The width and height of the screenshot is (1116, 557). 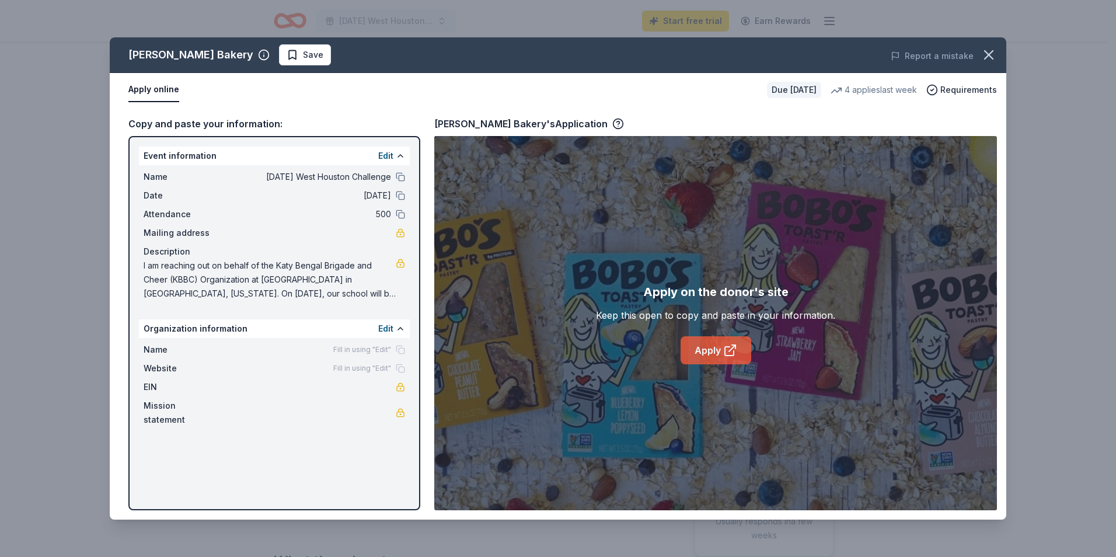 I want to click on span: Date, so click(x=183, y=196).